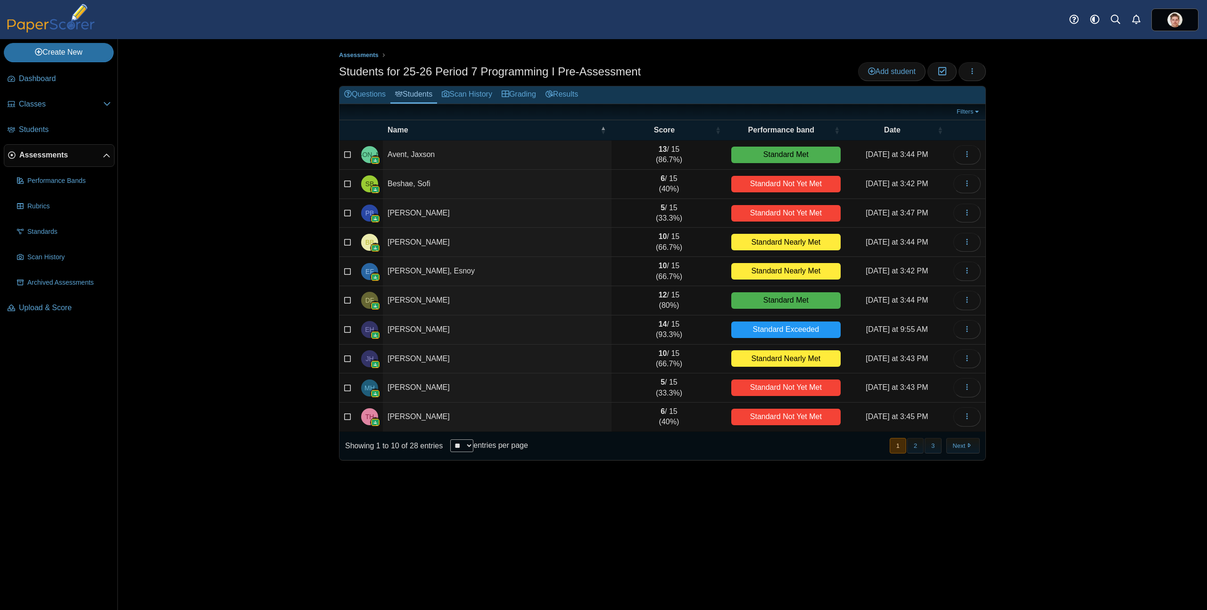 Image resolution: width=1207 pixels, height=610 pixels. What do you see at coordinates (64, 283) in the screenshot?
I see `a: Archived Assessments` at bounding box center [64, 283].